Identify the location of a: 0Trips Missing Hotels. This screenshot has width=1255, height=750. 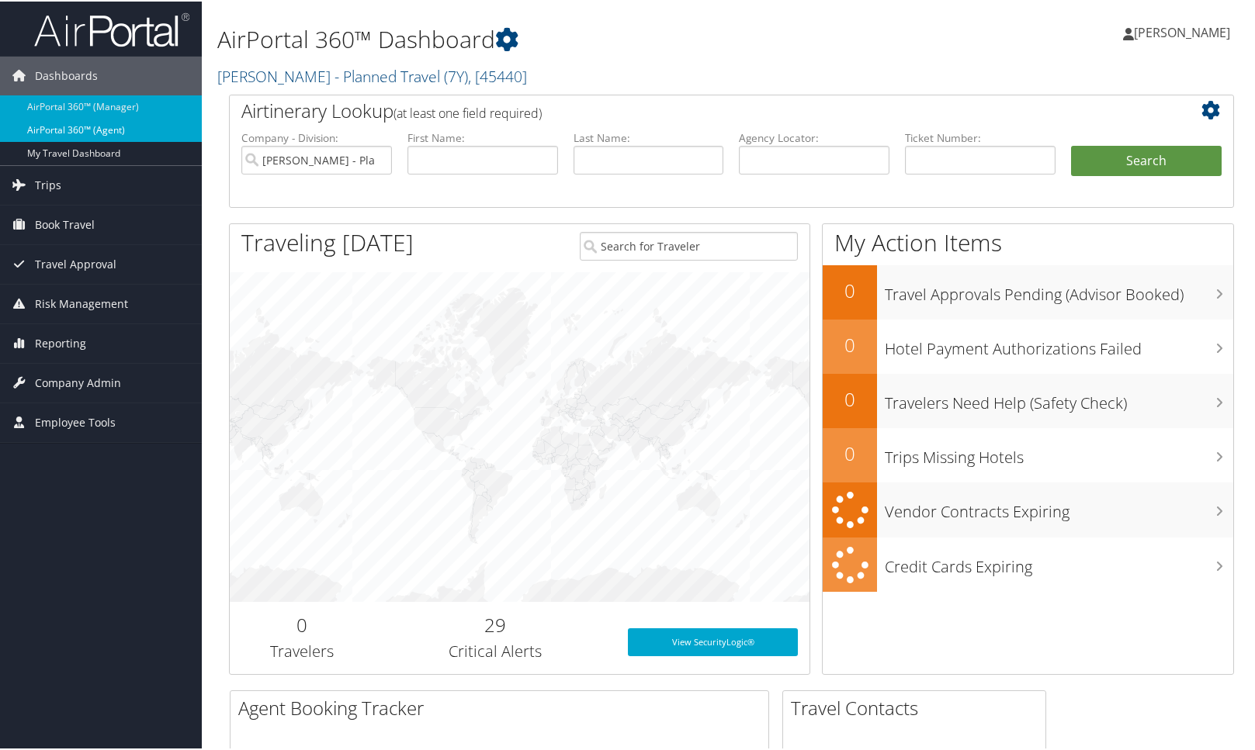
(1027, 454).